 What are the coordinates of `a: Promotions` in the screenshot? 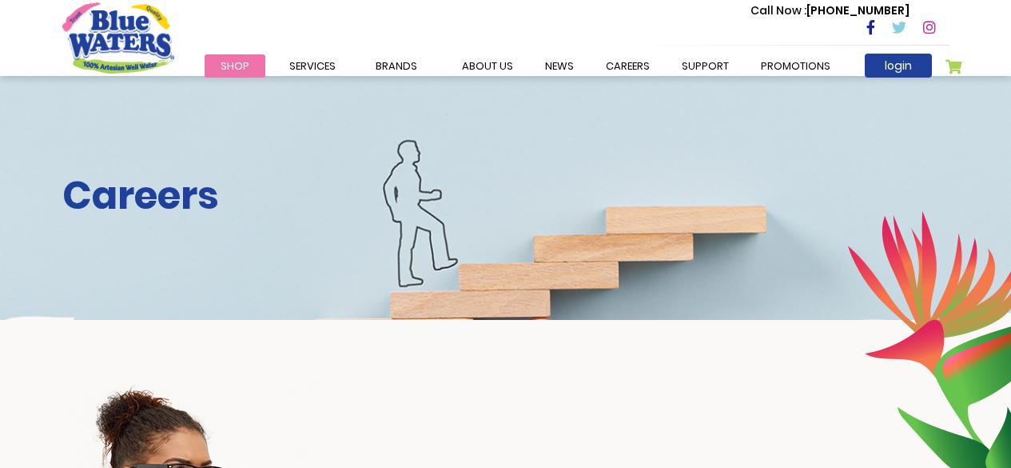 It's located at (795, 66).